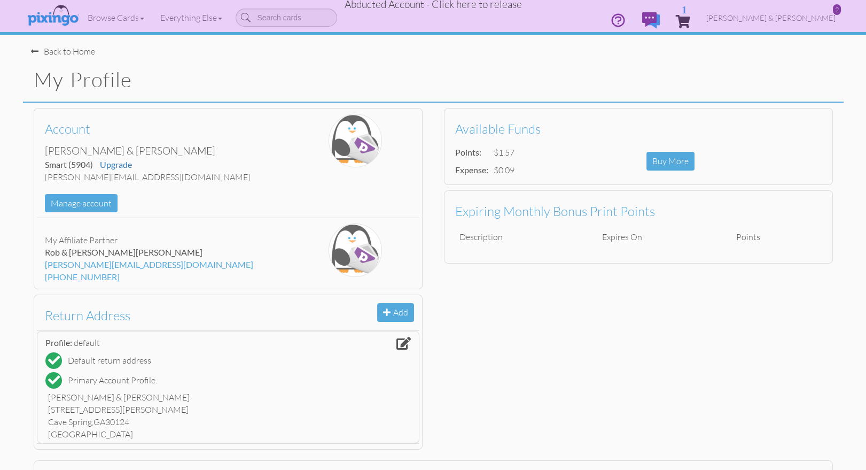 This screenshot has width=866, height=470. I want to click on span: Profile:, so click(59, 342).